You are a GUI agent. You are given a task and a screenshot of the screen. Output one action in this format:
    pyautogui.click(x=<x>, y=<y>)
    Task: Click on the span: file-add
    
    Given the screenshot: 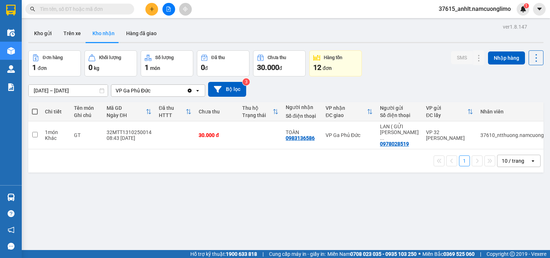 What is the action you would take?
    pyautogui.click(x=169, y=9)
    